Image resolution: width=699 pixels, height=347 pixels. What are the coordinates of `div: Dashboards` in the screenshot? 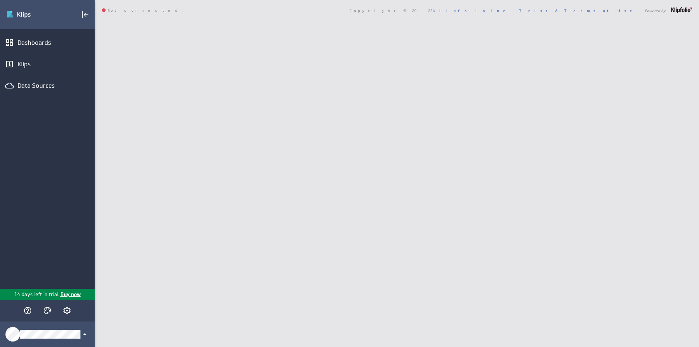 It's located at (47, 43).